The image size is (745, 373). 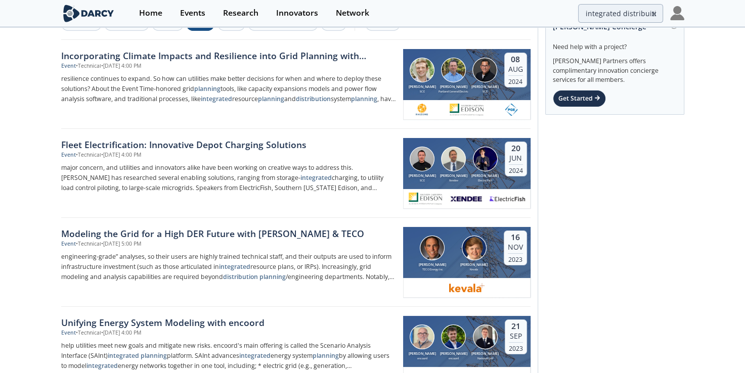 What do you see at coordinates (453, 337) in the screenshot?
I see `img: Carlo Brancucci` at bounding box center [453, 337].